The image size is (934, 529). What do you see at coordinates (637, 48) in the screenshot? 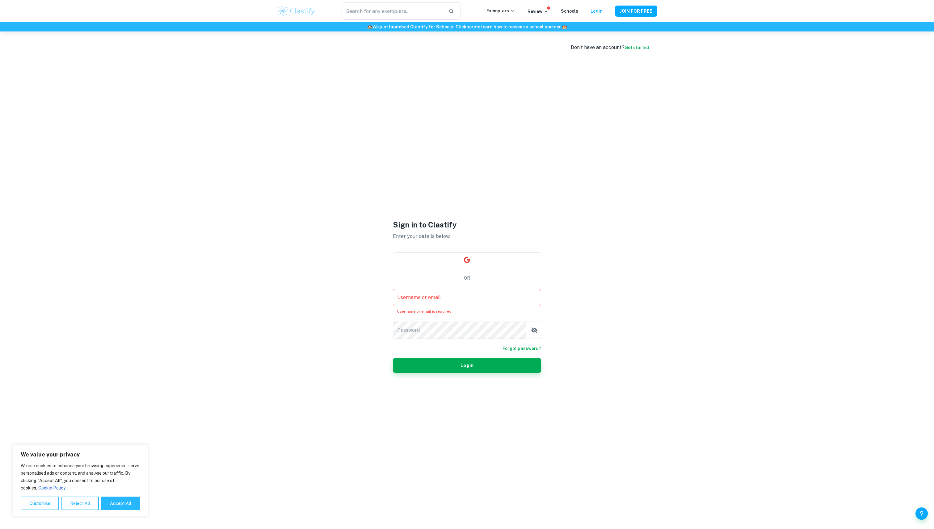
I see `a: Get started` at bounding box center [637, 48].